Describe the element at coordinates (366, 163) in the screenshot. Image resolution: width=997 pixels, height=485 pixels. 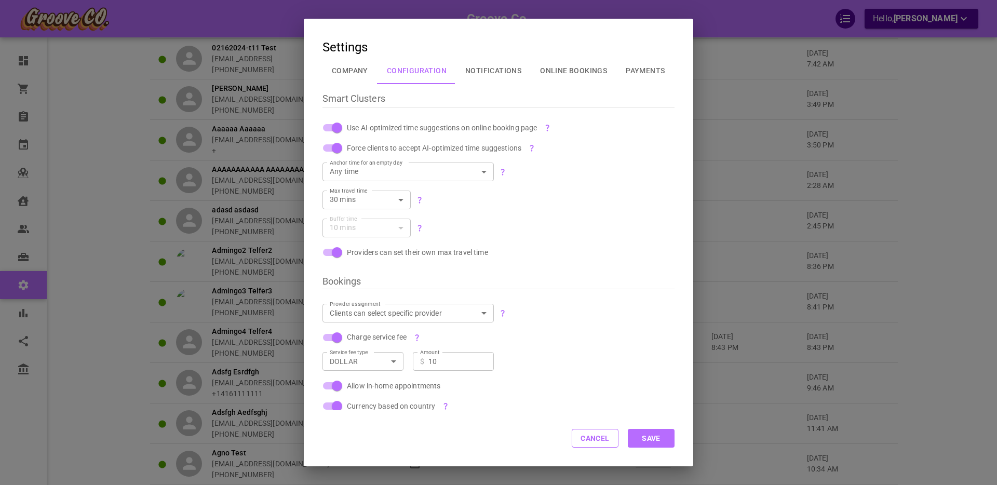
I see `label: Anchor time for an empty day` at that location.